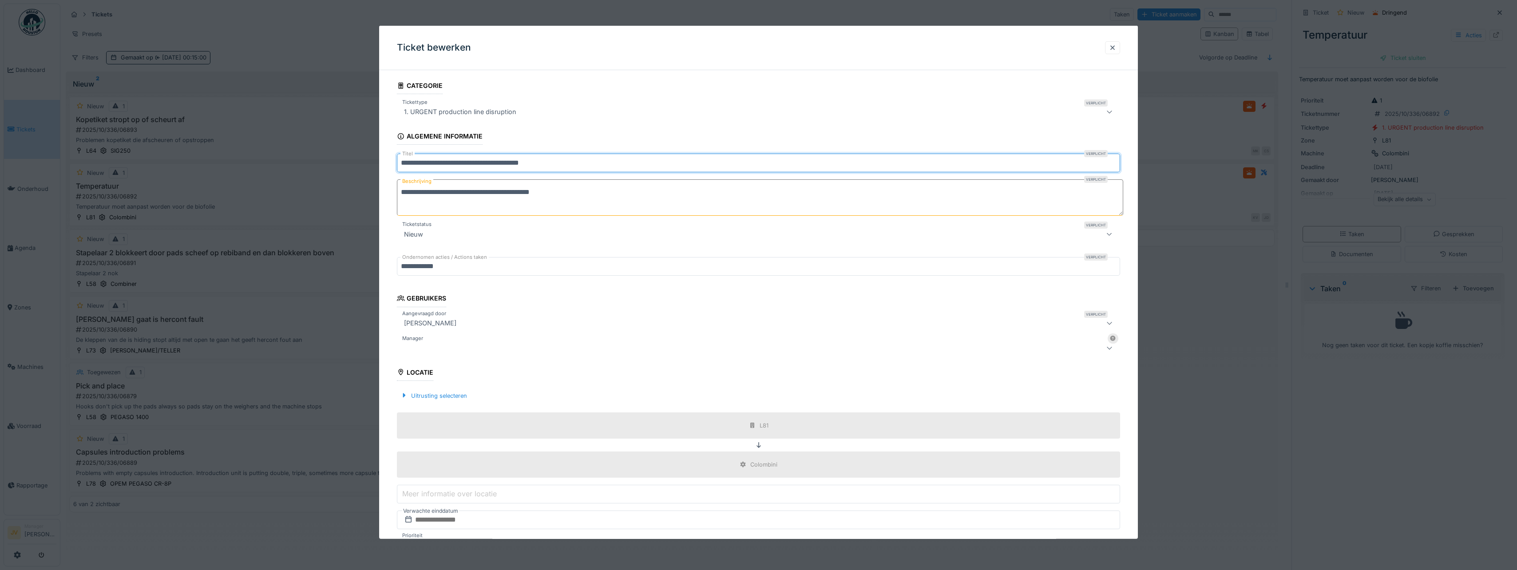 The image size is (1517, 570). Describe the element at coordinates (434, 47) in the screenshot. I see `h3: Ticket bewerken` at that location.